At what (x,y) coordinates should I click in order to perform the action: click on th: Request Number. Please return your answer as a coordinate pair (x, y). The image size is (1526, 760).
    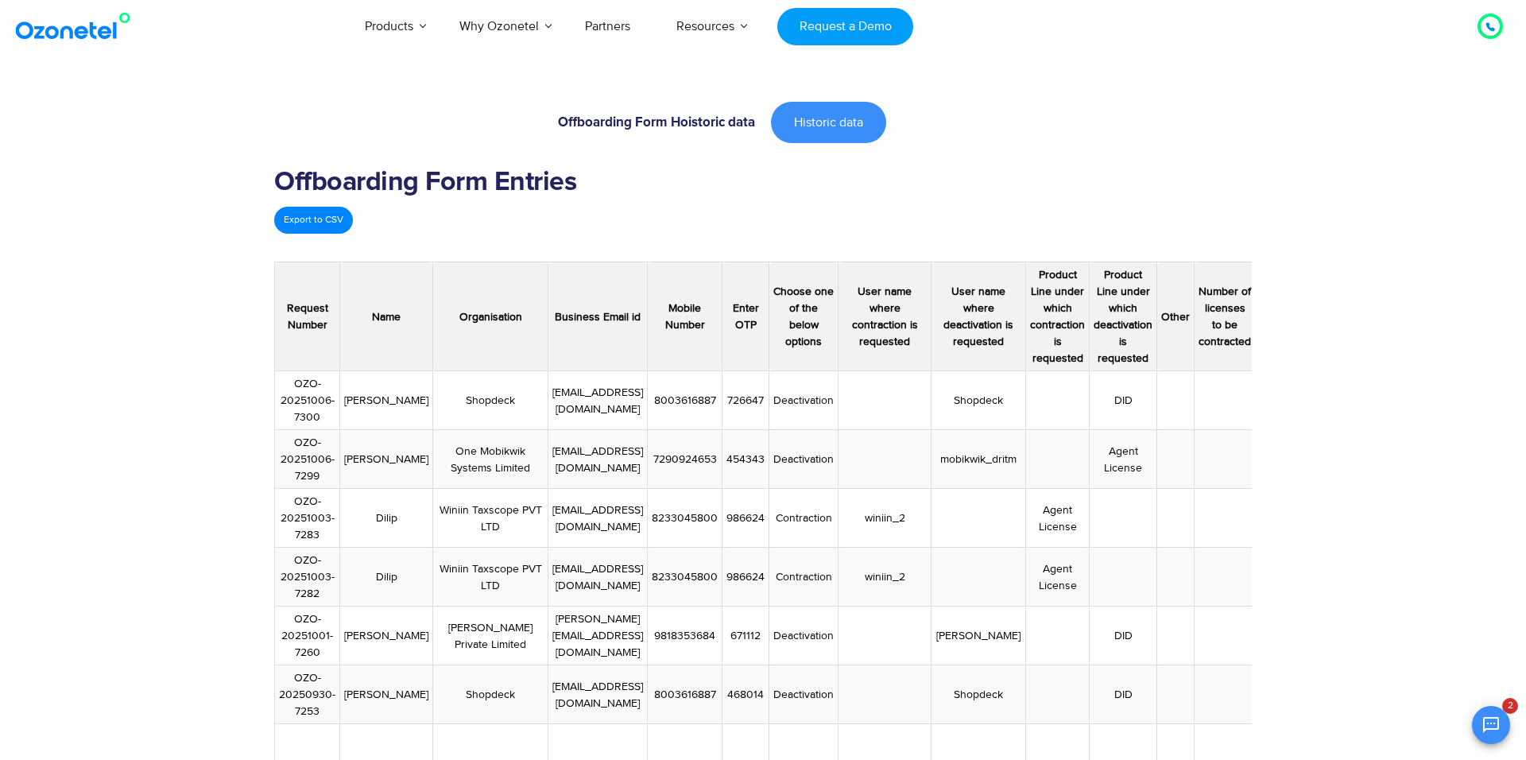
    Looking at the image, I should click on (308, 316).